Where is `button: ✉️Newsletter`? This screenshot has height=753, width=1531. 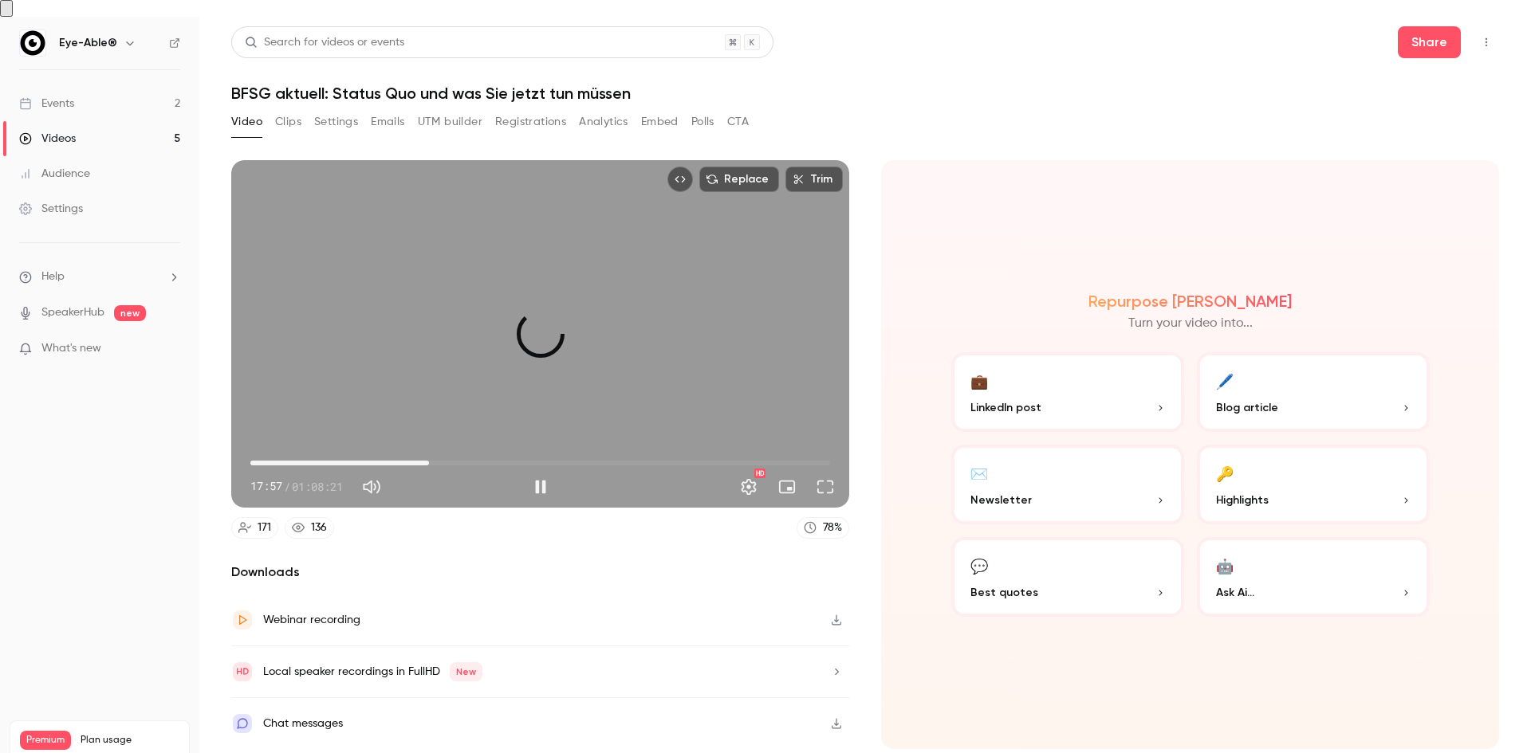 button: ✉️Newsletter is located at coordinates (1067, 485).